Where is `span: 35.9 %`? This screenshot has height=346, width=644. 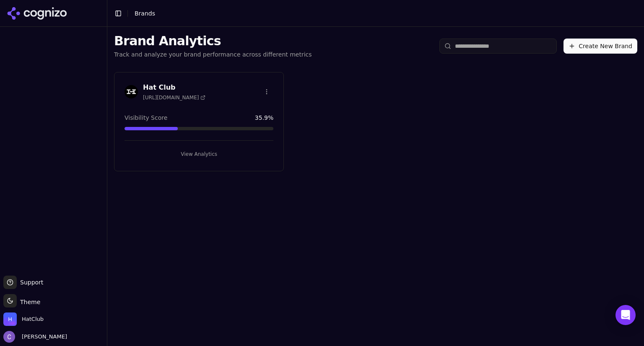 span: 35.9 % is located at coordinates (264, 118).